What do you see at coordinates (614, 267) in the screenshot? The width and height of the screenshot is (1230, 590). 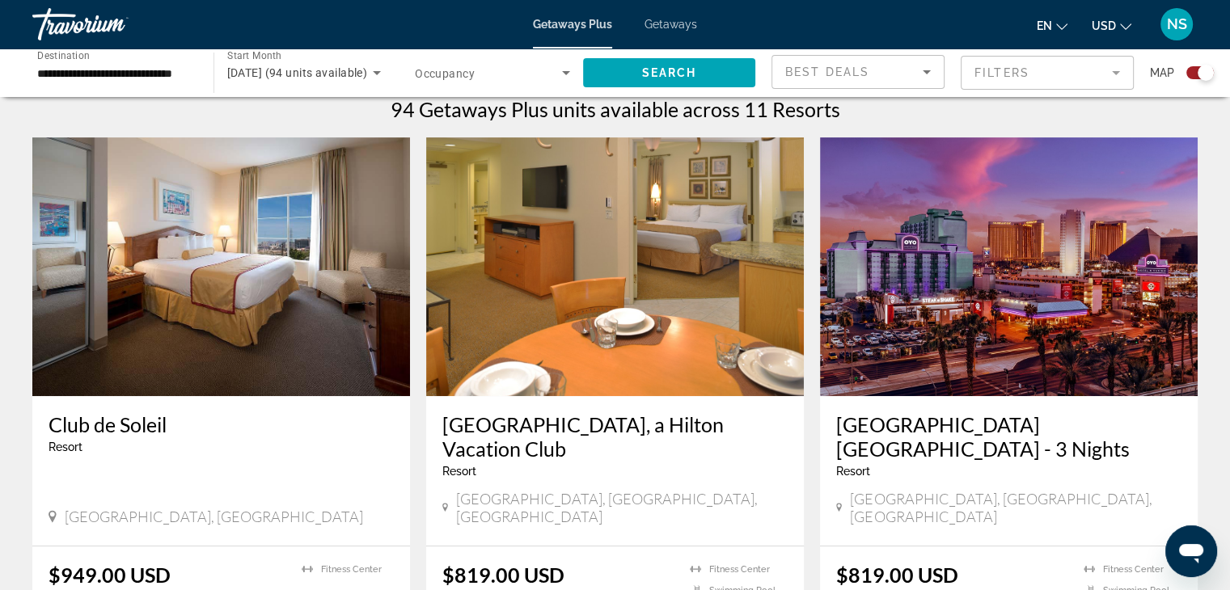 I see `img: DN89I01X.jpg` at bounding box center [614, 267].